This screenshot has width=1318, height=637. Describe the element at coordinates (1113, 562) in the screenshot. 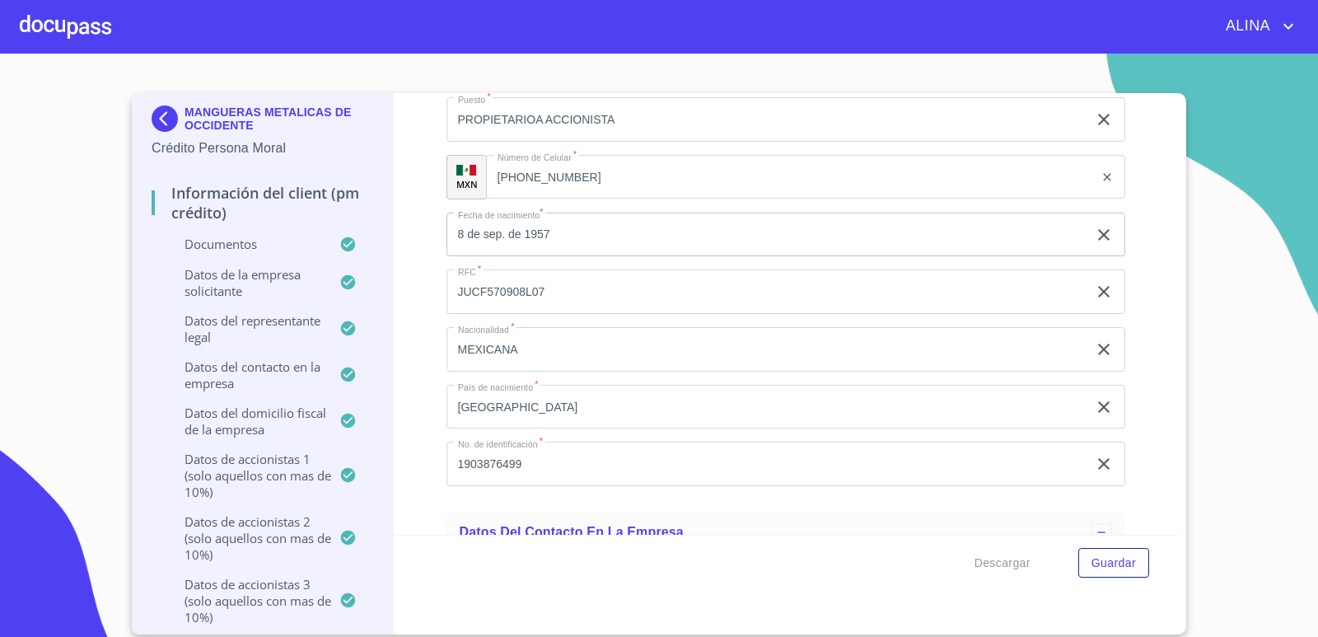

I see `button: Guardar` at that location.